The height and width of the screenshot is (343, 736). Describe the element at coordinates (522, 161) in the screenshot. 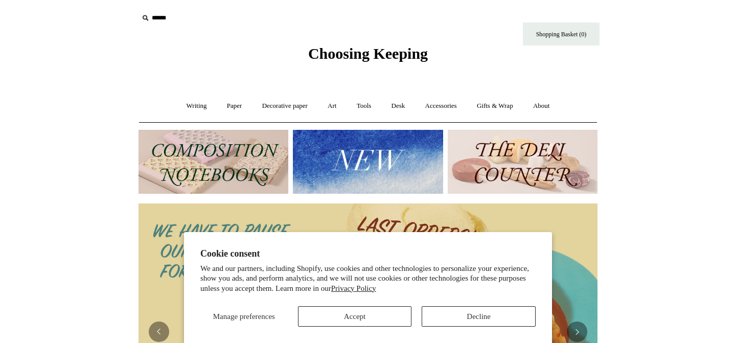

I see `a: The Deli Counter` at that location.